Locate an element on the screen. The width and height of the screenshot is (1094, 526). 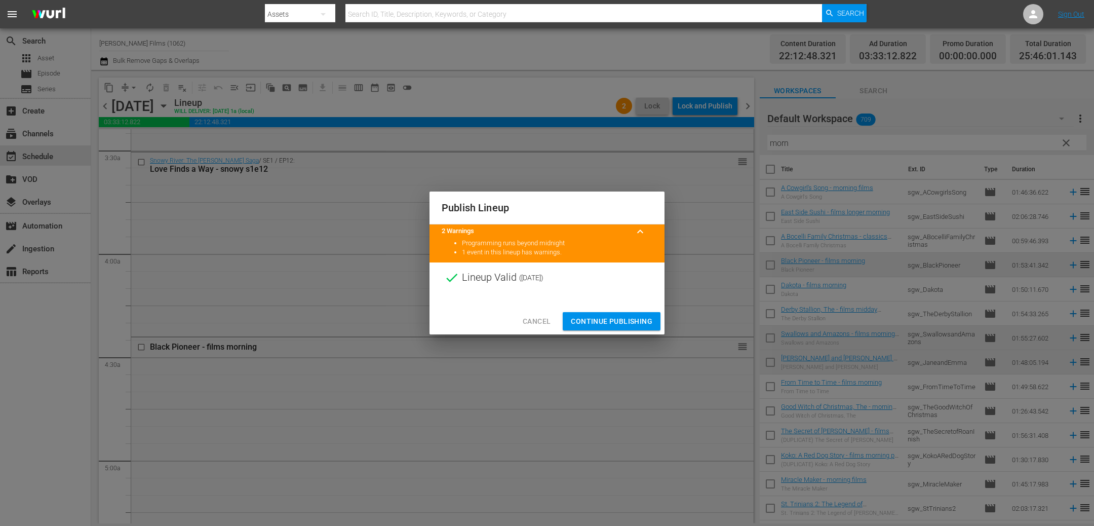
div: Lineup Valid is located at coordinates (547, 278).